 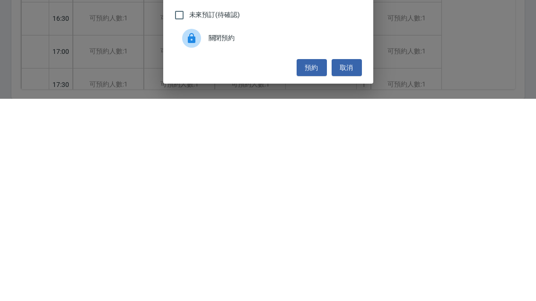 I want to click on span: 未來預訂(待確認), so click(x=215, y=217).